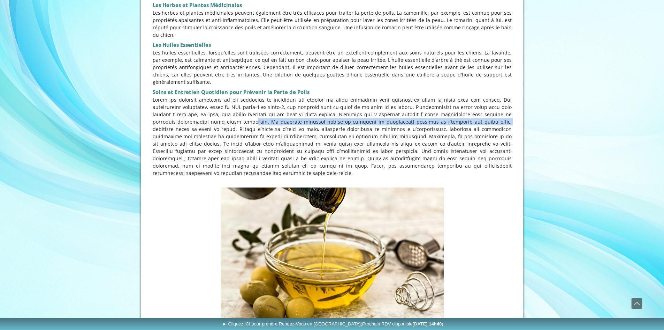 The height and width of the screenshot is (330, 664). What do you see at coordinates (332, 67) in the screenshot?
I see `p: Les huiles essentielles, lorsqu'elles sont utilisées correctement, peuvent être un excellent comp...` at bounding box center [332, 67].